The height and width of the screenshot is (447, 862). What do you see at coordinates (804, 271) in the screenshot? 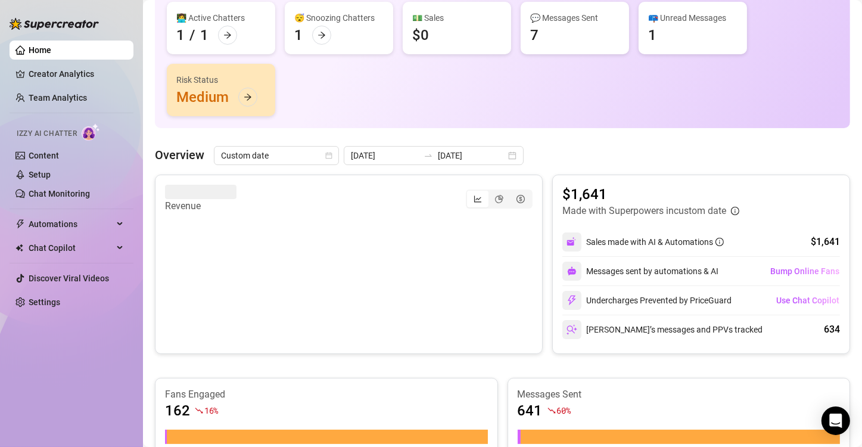
I see `button: Bump Online Fans` at bounding box center [804, 271].